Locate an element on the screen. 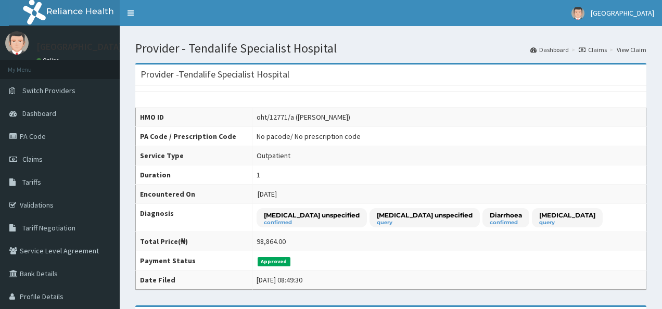 The width and height of the screenshot is (662, 309). div: No pacode / No prescription code is located at coordinates (308, 136).